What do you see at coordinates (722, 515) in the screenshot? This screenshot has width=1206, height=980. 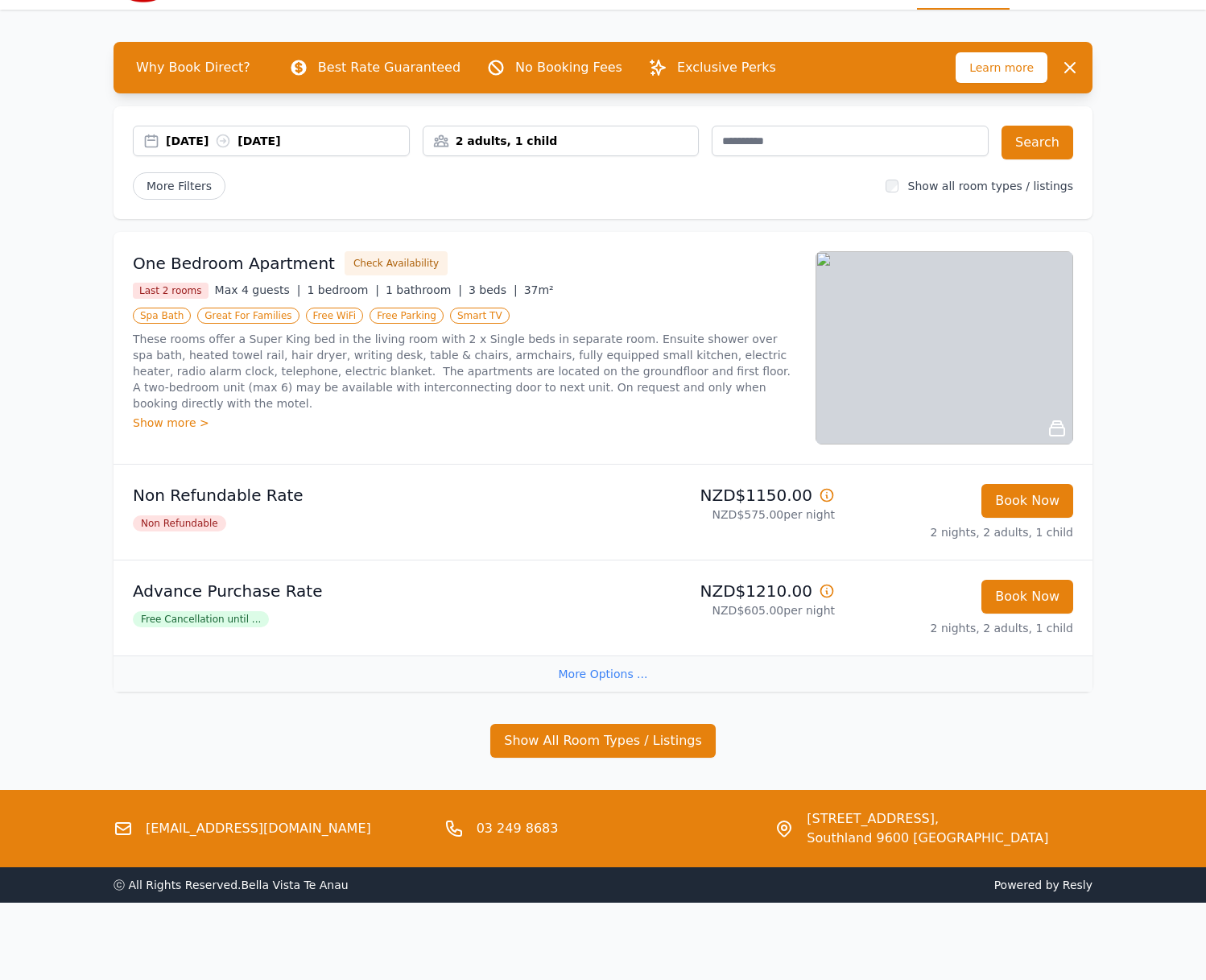 I see `p: NZD$575.00 per night` at bounding box center [722, 515].